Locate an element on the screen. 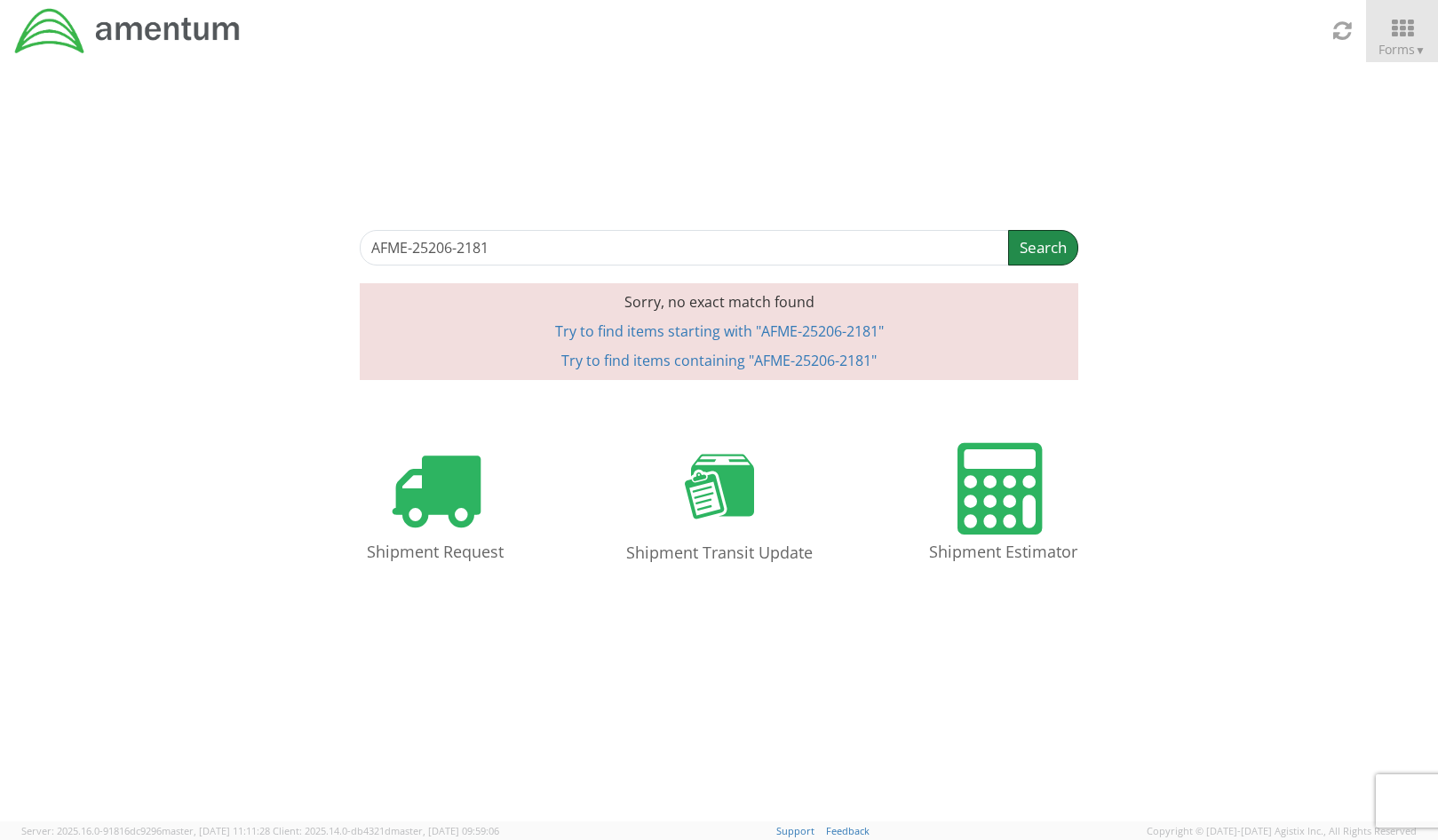  input: Enter the Reference Number, Pro Number, Bill of Lading, or Agistix Number (at least 4 chars) is located at coordinates (684, 248).